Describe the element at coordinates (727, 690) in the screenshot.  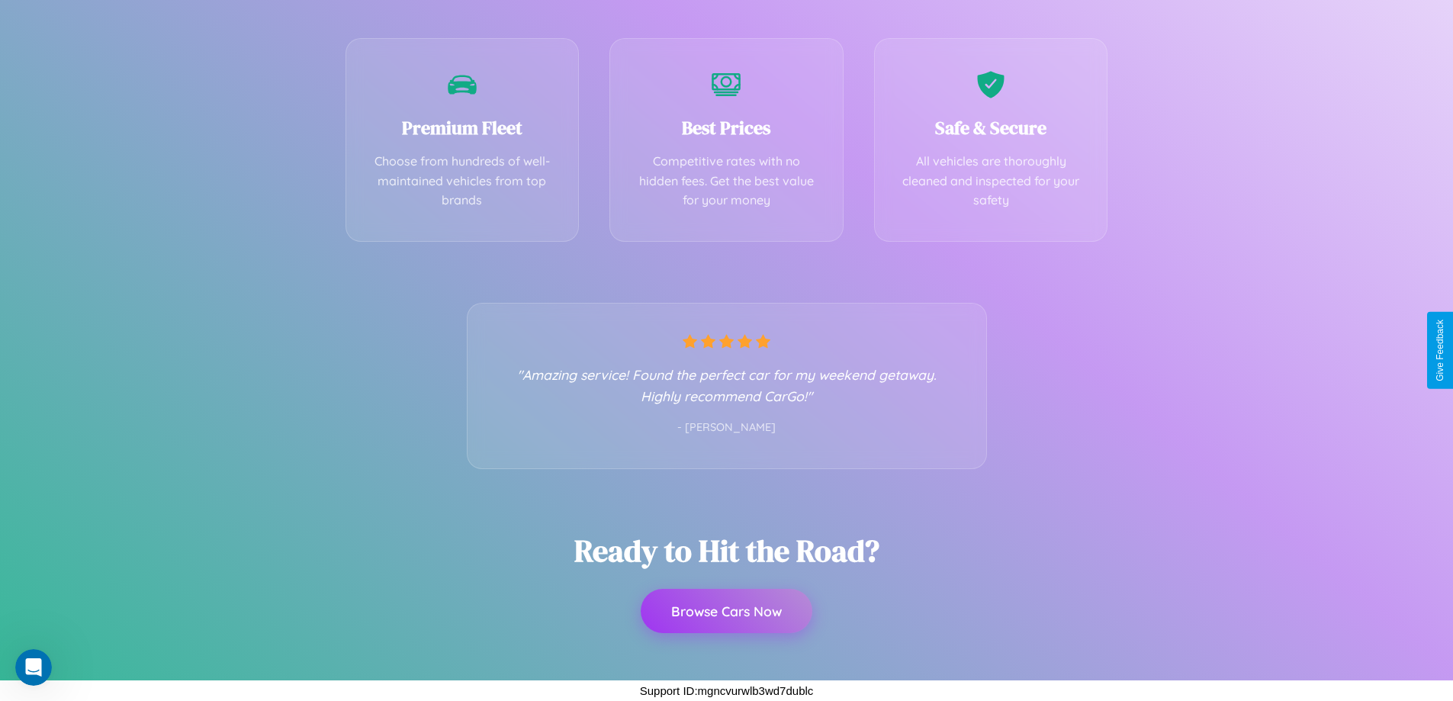
I see `p: Support ID: mgncvurwlb3wd7dublc` at that location.